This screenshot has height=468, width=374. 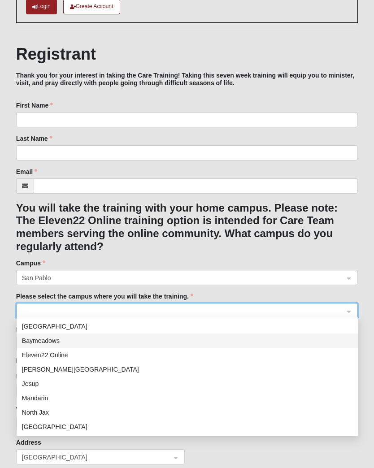 I want to click on label: Work Phone, so click(x=34, y=410).